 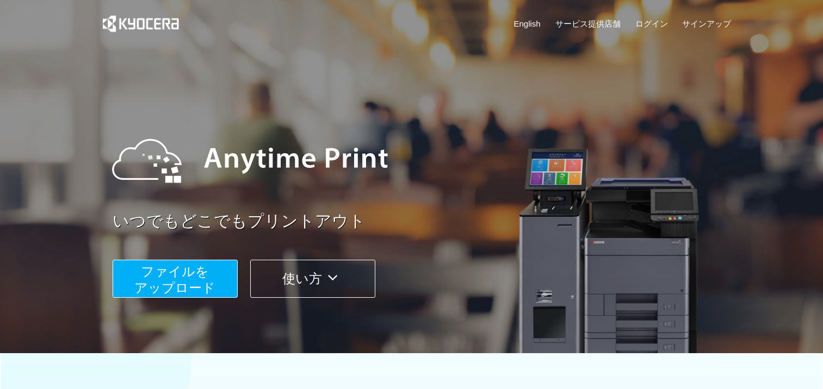 What do you see at coordinates (707, 23) in the screenshot?
I see `a: サインアップ` at bounding box center [707, 23].